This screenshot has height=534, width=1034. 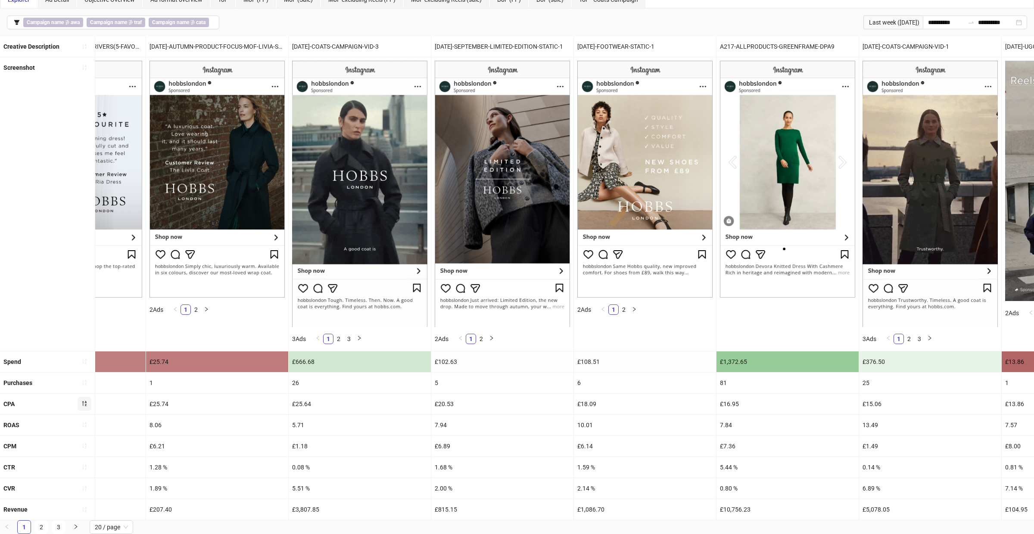 I want to click on div: £18.09, so click(x=645, y=404).